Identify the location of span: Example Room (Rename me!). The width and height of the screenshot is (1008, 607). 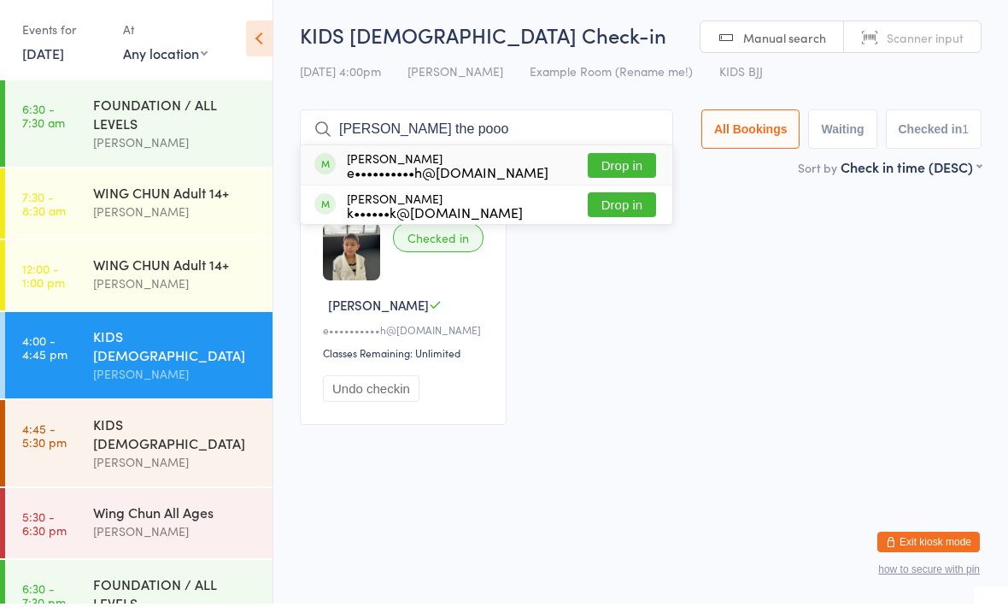
(611, 74).